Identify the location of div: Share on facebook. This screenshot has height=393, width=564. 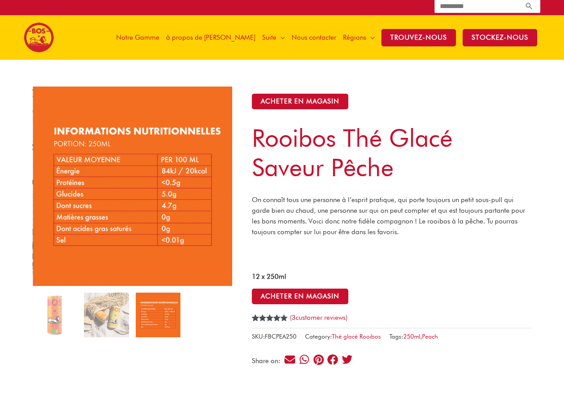
(332, 360).